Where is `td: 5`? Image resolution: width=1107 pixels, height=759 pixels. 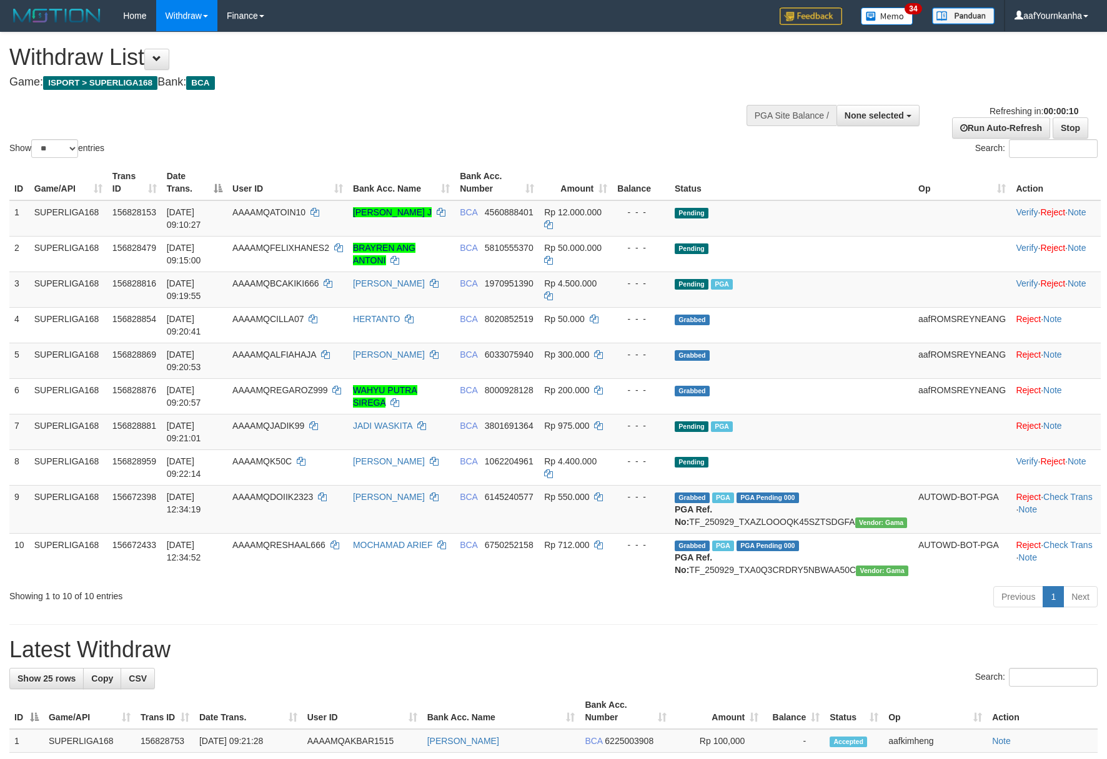 td: 5 is located at coordinates (19, 360).